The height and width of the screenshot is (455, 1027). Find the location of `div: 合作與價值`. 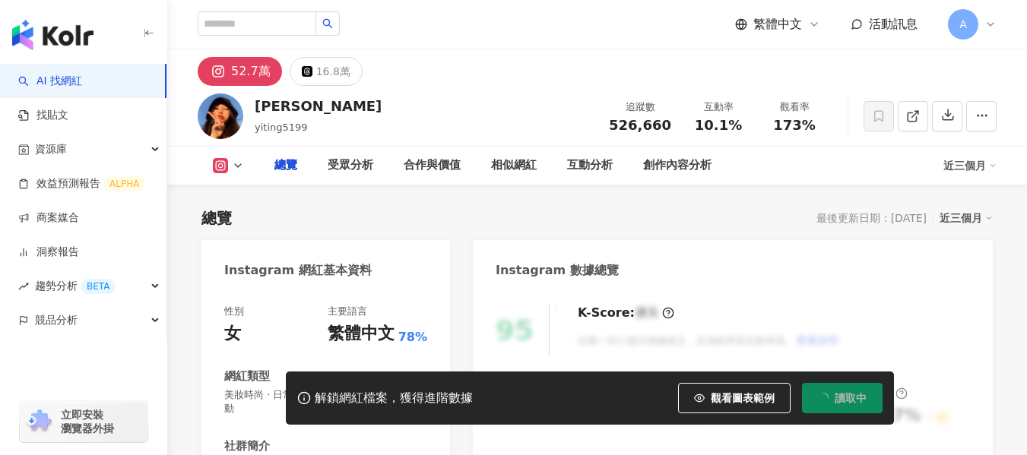

div: 合作與價值 is located at coordinates (432, 166).